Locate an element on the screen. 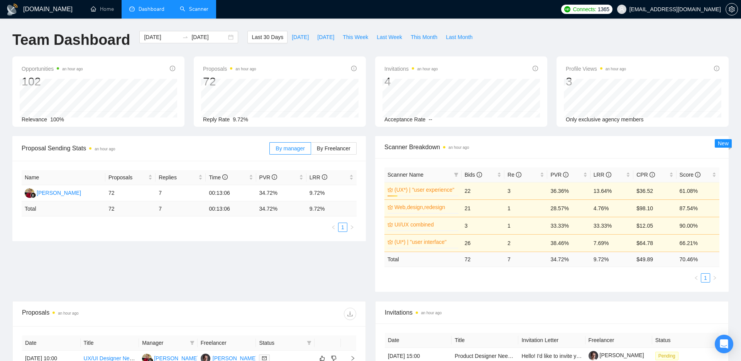  td: 66.21% is located at coordinates (698, 242).